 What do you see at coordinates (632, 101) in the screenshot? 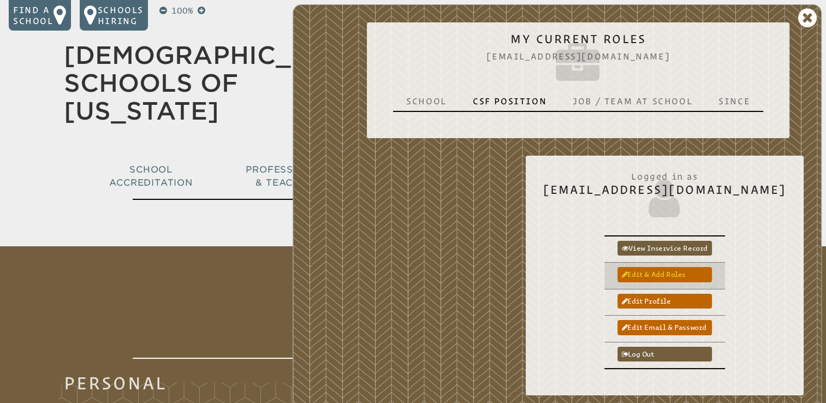
I see `p: Job / Team at School` at bounding box center [632, 101].